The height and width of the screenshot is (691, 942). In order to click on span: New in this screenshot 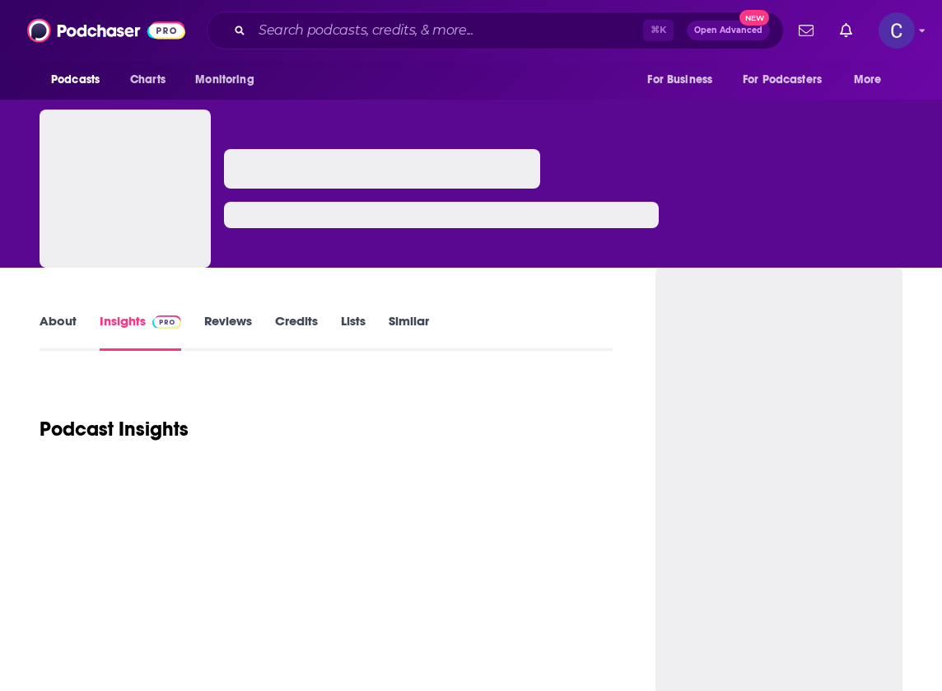, I will do `click(755, 17)`.